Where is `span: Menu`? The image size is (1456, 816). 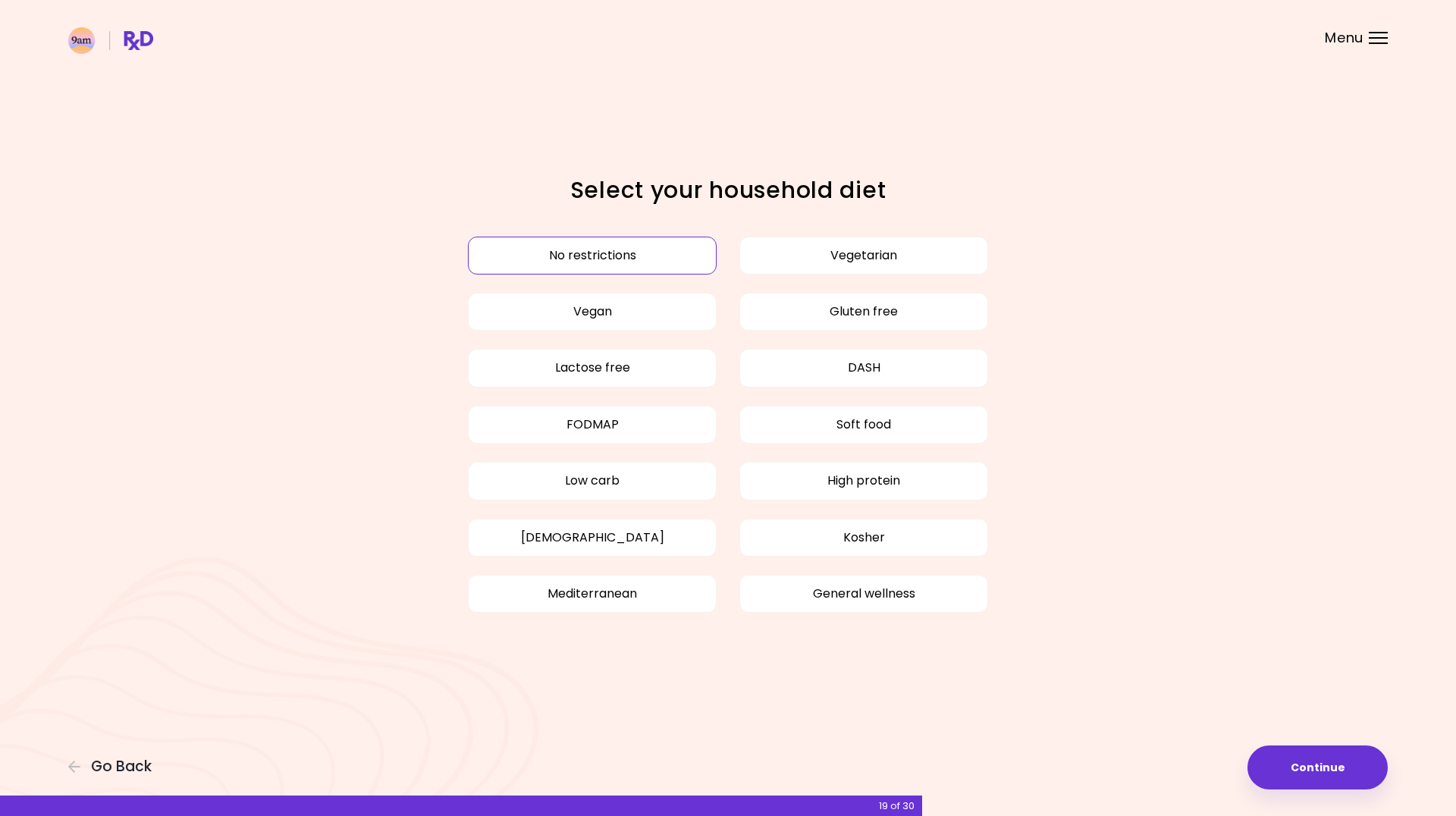 span: Menu is located at coordinates (1344, 38).